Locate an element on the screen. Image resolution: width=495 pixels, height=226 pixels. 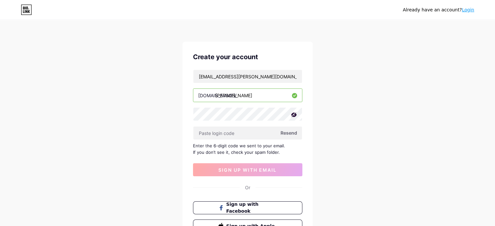
a: Login is located at coordinates (468, 10).